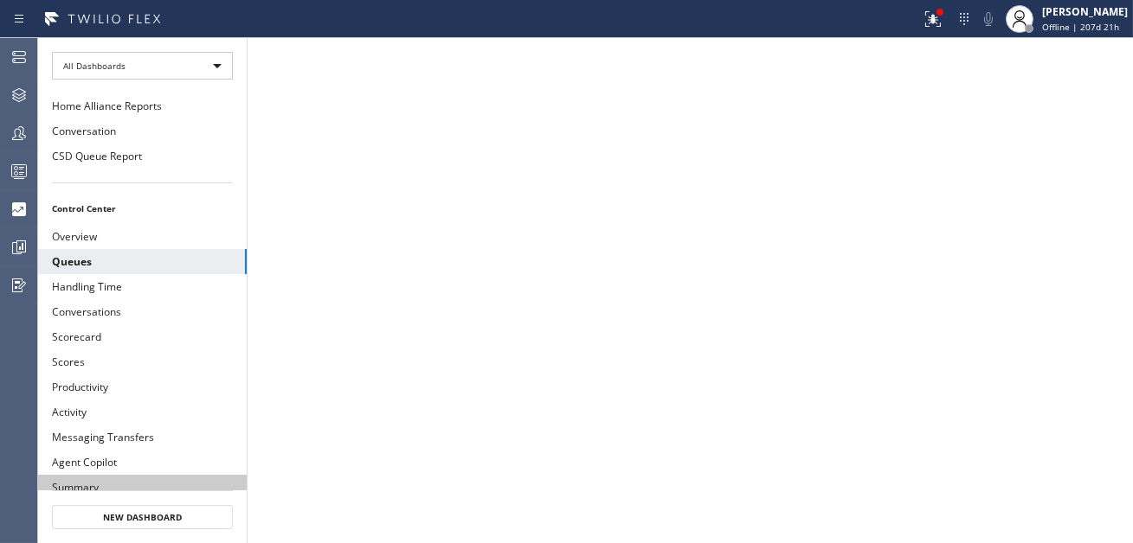  I want to click on button: Home Alliance Reports, so click(142, 106).